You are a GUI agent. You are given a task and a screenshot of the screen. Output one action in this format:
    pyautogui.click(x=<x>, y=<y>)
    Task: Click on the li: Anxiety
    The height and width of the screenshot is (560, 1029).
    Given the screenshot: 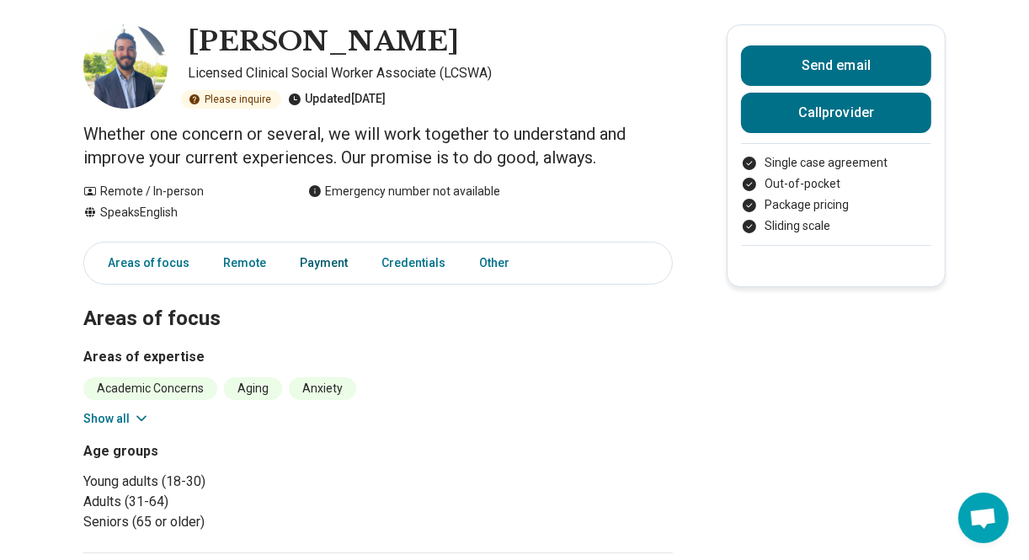 What is the action you would take?
    pyautogui.click(x=323, y=388)
    